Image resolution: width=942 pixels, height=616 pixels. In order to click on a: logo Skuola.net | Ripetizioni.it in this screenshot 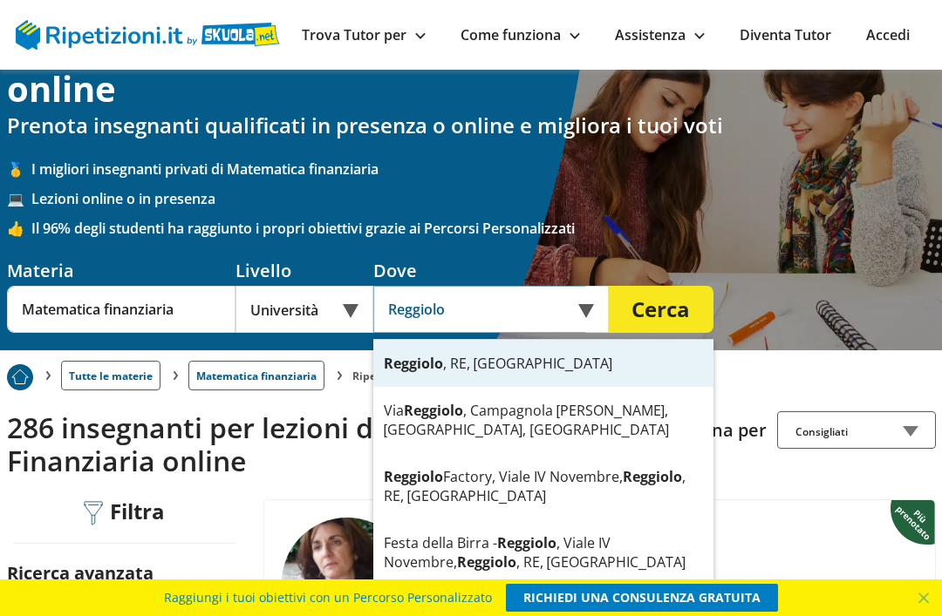, I will do `click(147, 33)`.